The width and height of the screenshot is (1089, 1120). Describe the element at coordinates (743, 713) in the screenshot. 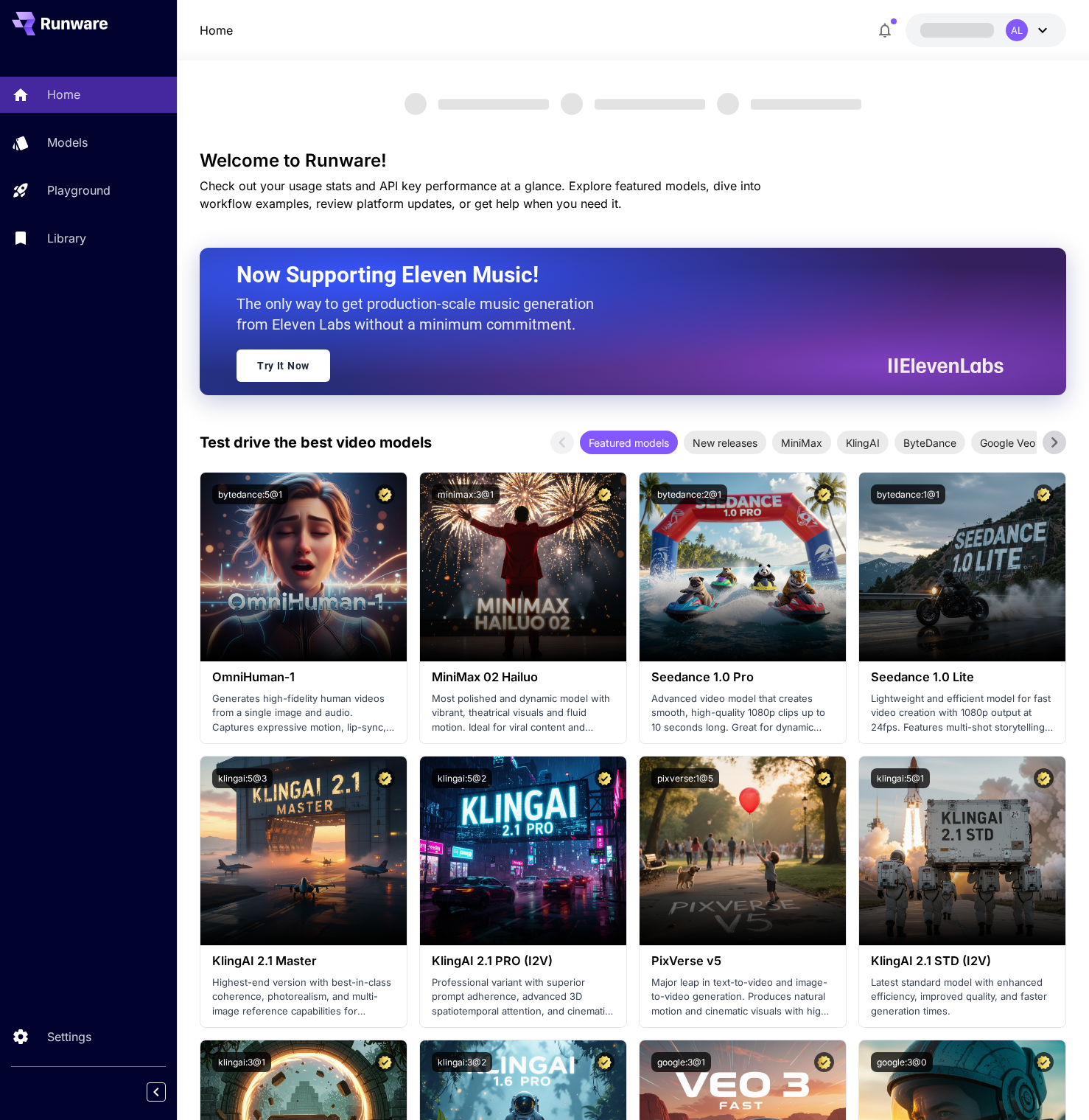

I see `p: Advanced video model that creates smooth, high-quality 1080p clips up to 10 seconds long. Great f...` at that location.